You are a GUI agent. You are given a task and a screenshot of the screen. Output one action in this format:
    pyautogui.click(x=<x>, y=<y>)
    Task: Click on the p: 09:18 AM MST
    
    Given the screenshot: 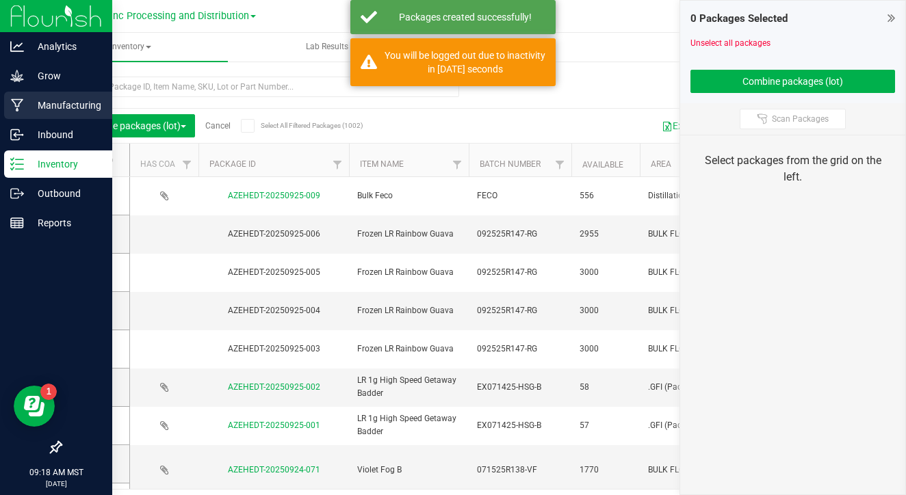 What is the action you would take?
    pyautogui.click(x=56, y=473)
    